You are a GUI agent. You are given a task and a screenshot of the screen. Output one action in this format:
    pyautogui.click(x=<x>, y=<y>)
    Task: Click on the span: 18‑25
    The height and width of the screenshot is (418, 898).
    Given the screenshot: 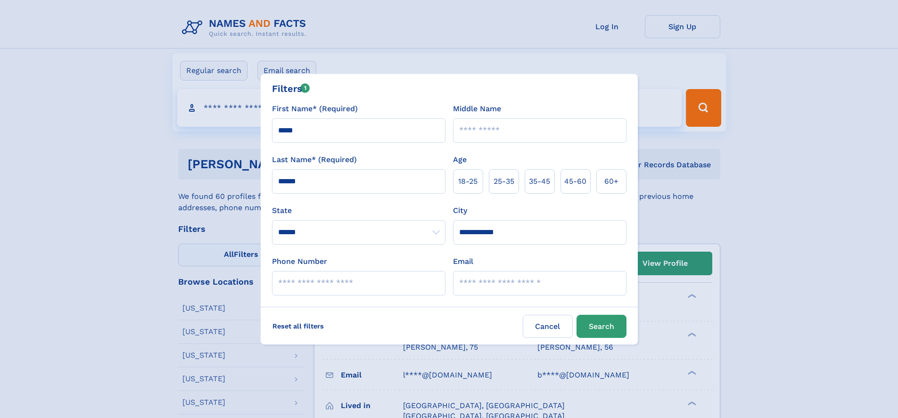 What is the action you would take?
    pyautogui.click(x=468, y=182)
    